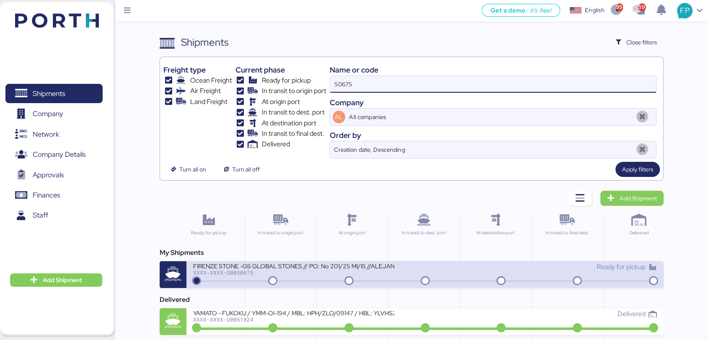  Describe the element at coordinates (241, 169) in the screenshot. I see `button: Turn all off` at that location.